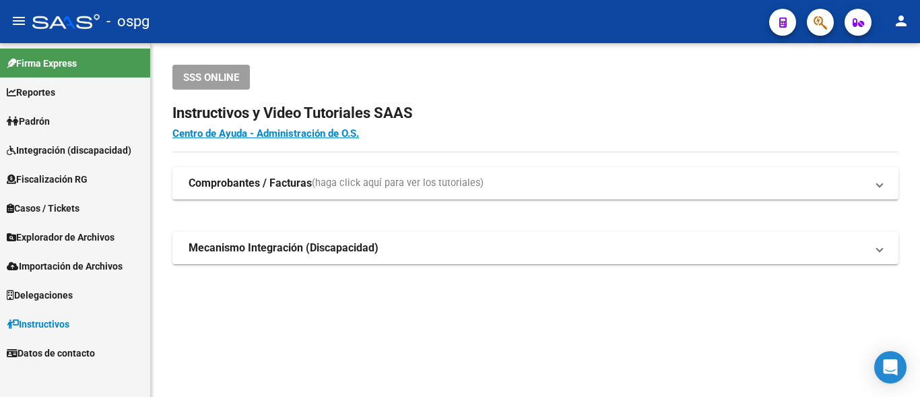  I want to click on button: SSS ONLINE, so click(211, 77).